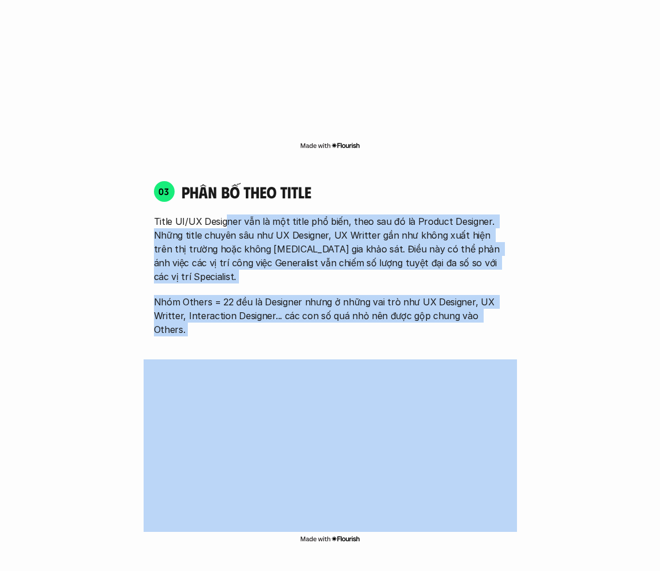 This screenshot has height=571, width=660. What do you see at coordinates (164, 191) in the screenshot?
I see `p: 03` at bounding box center [164, 191].